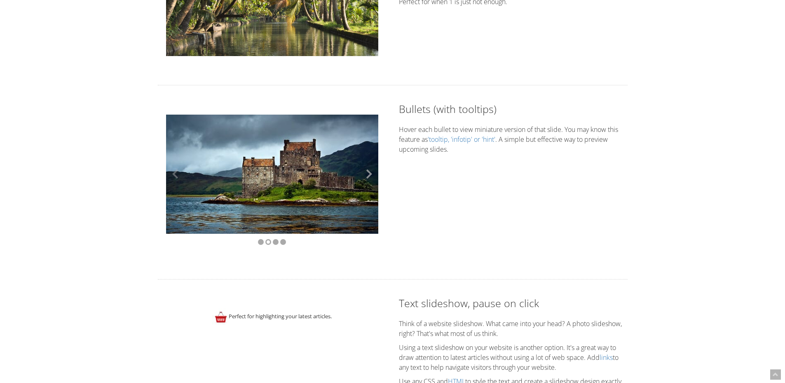 The height and width of the screenshot is (383, 785). I want to click on h2: Bullets (with tooltips), so click(513, 109).